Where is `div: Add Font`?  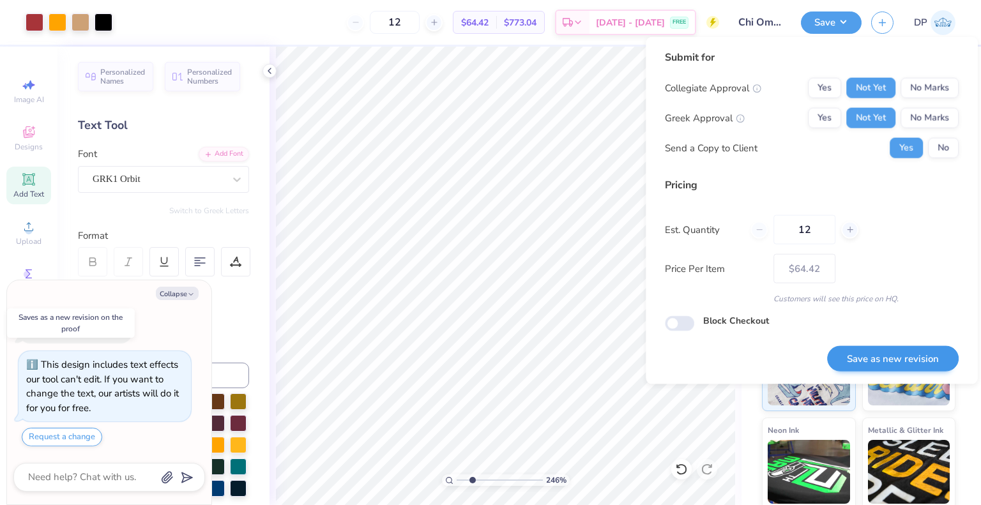
div: Add Font is located at coordinates (223, 154).